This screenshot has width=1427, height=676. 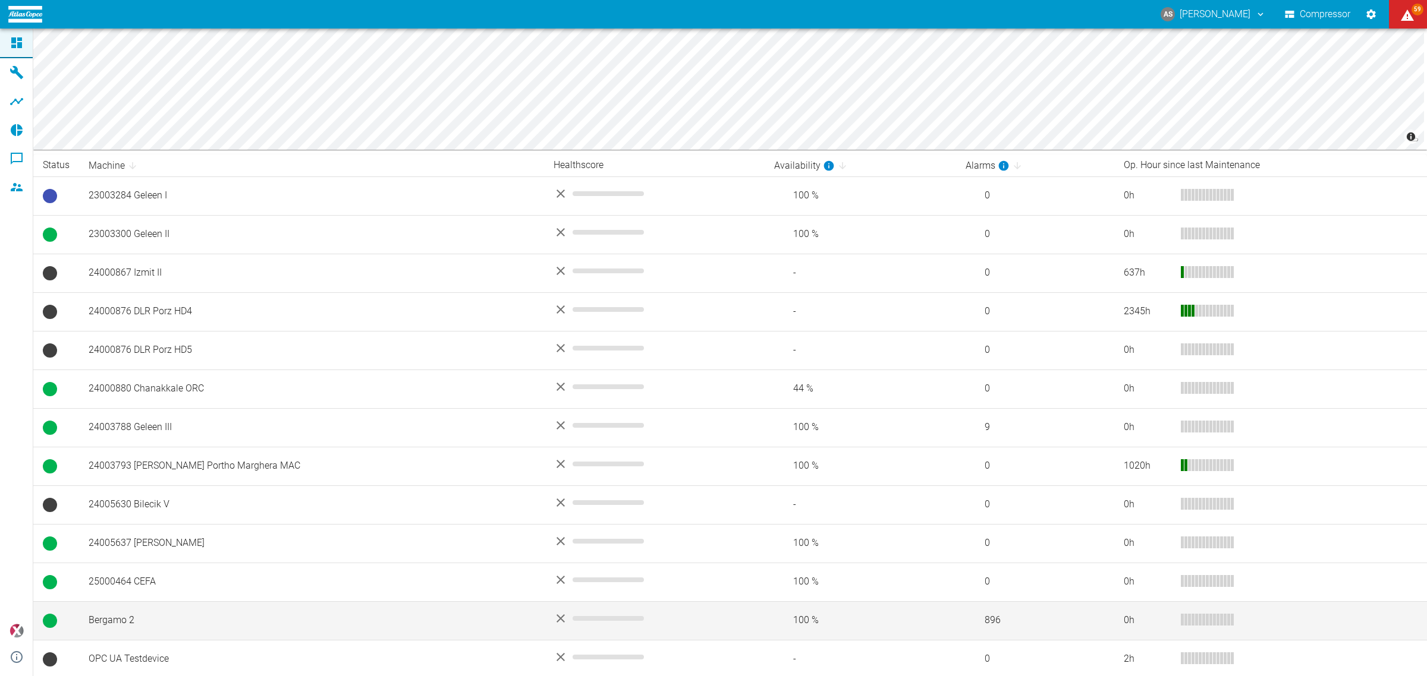 I want to click on td: 24000867 Izmit II, so click(x=311, y=273).